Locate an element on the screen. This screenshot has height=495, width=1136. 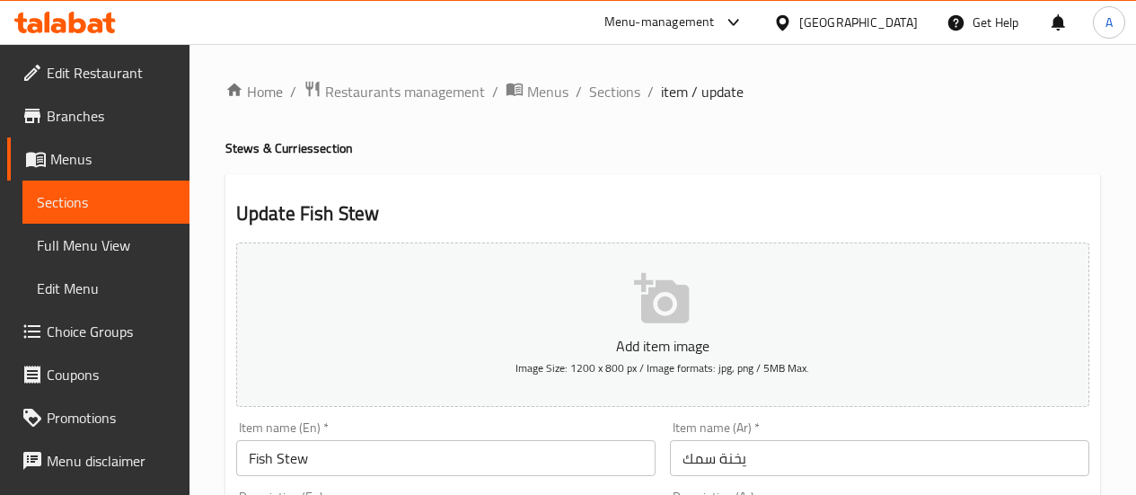
a: Home is located at coordinates (254, 92).